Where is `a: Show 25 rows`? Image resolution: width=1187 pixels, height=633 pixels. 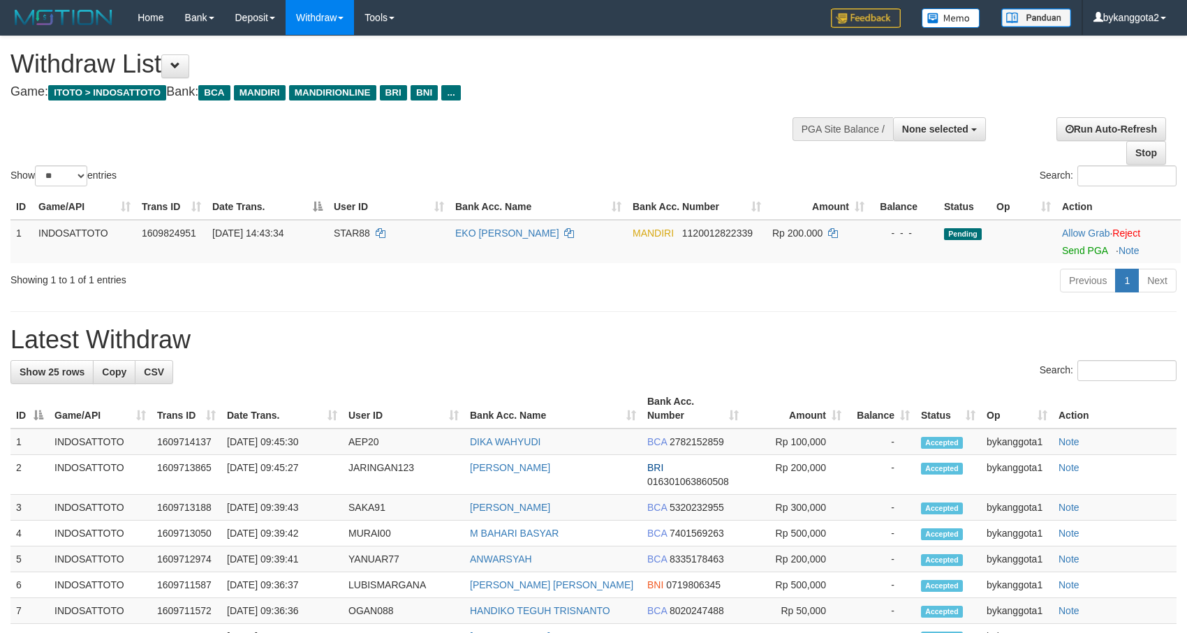 a: Show 25 rows is located at coordinates (52, 372).